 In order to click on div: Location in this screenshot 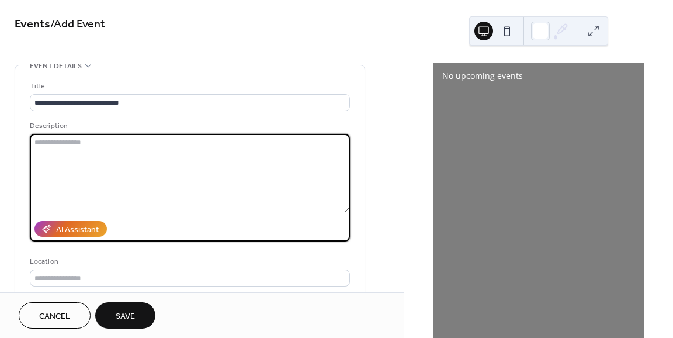, I will do `click(189, 261)`.